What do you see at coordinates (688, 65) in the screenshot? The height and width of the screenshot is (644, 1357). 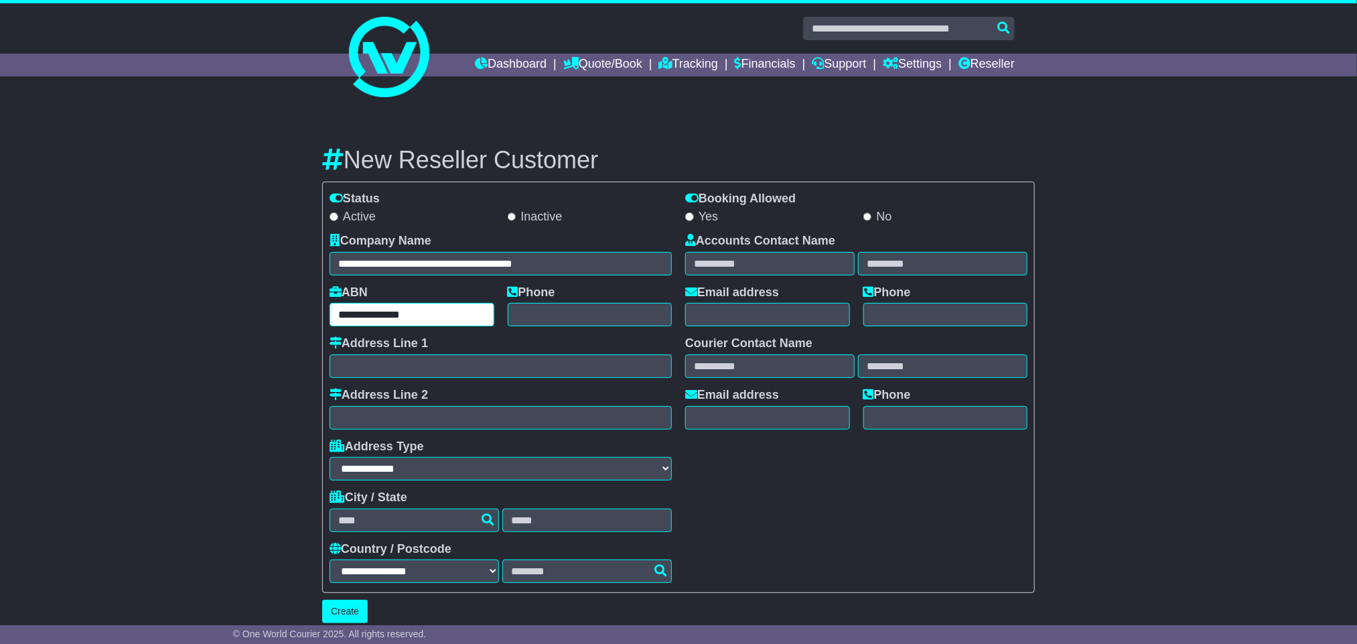 I see `a: Tracking` at bounding box center [688, 65].